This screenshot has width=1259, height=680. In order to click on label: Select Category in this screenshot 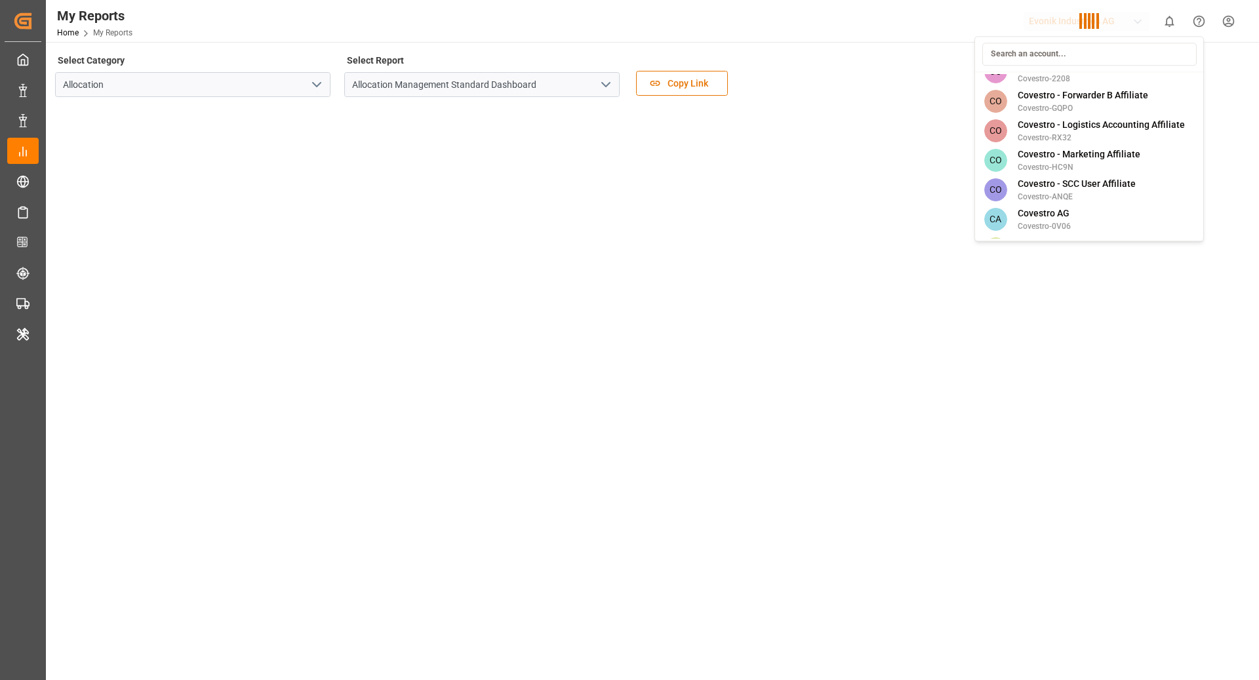, I will do `click(91, 60)`.